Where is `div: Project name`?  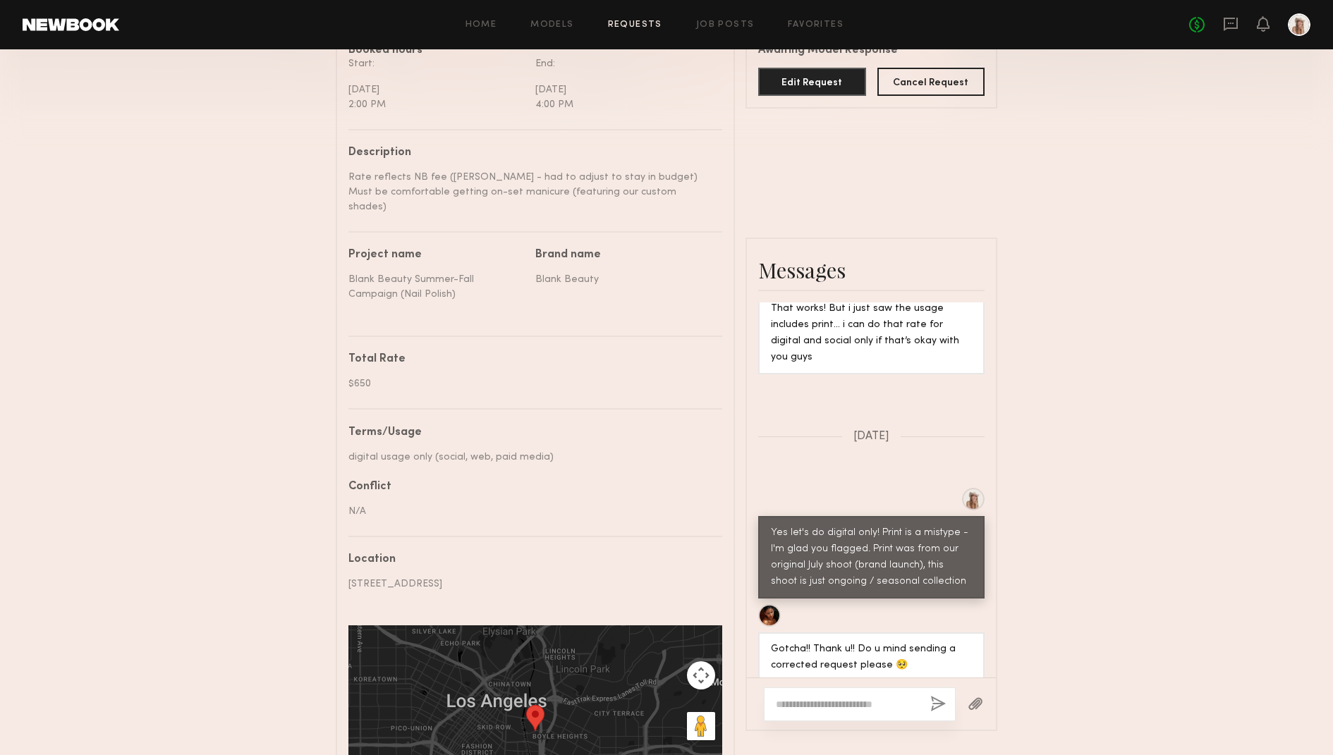 div: Project name is located at coordinates (437, 255).